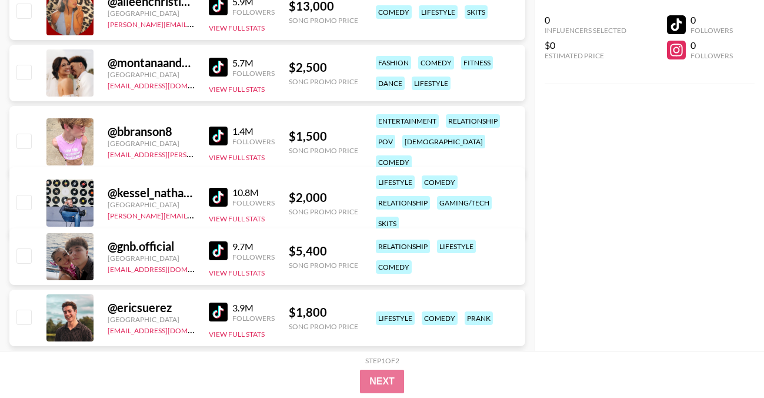  What do you see at coordinates (477, 62) in the screenshot?
I see `div: fitness` at bounding box center [477, 62].